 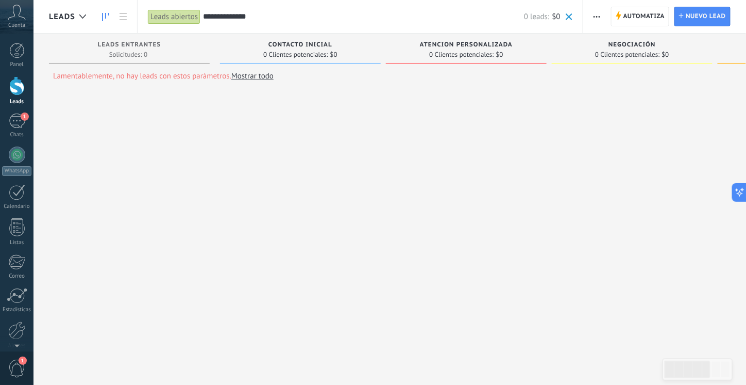 I want to click on div: Panel, so click(x=17, y=64).